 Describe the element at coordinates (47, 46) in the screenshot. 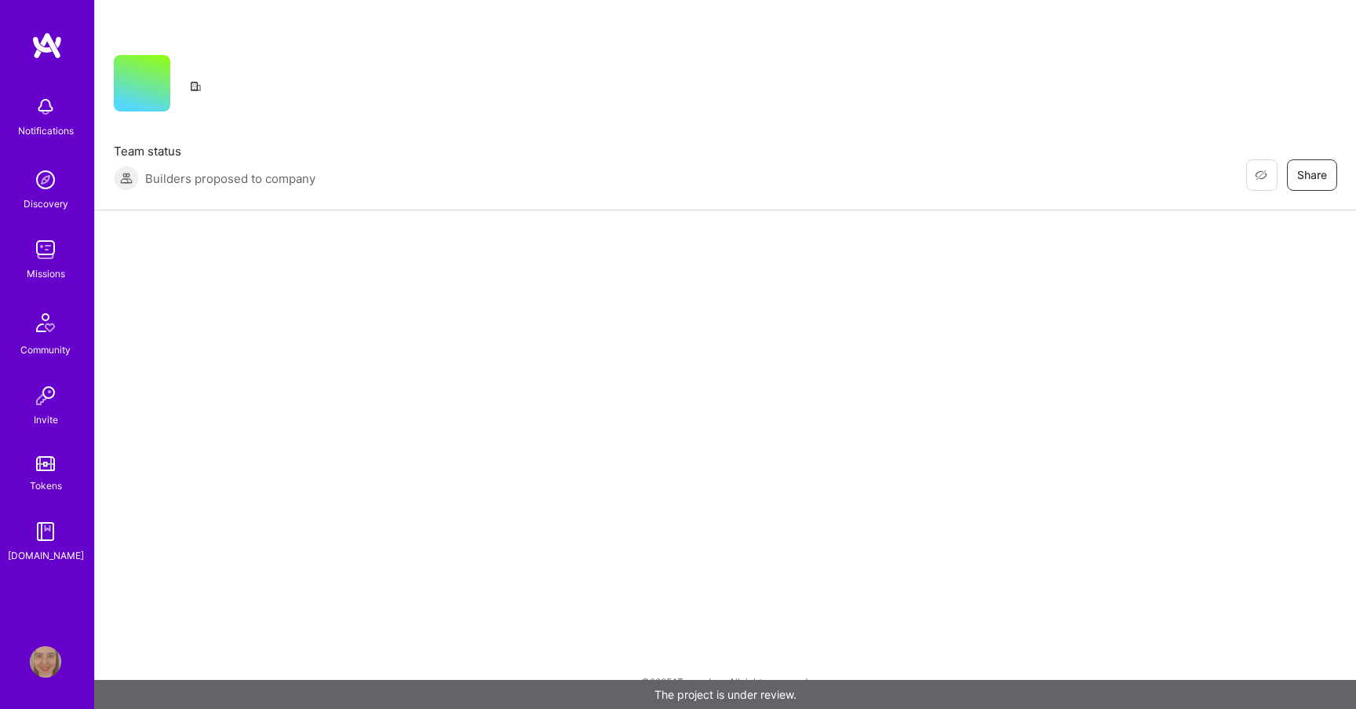

I see `img: logo` at that location.